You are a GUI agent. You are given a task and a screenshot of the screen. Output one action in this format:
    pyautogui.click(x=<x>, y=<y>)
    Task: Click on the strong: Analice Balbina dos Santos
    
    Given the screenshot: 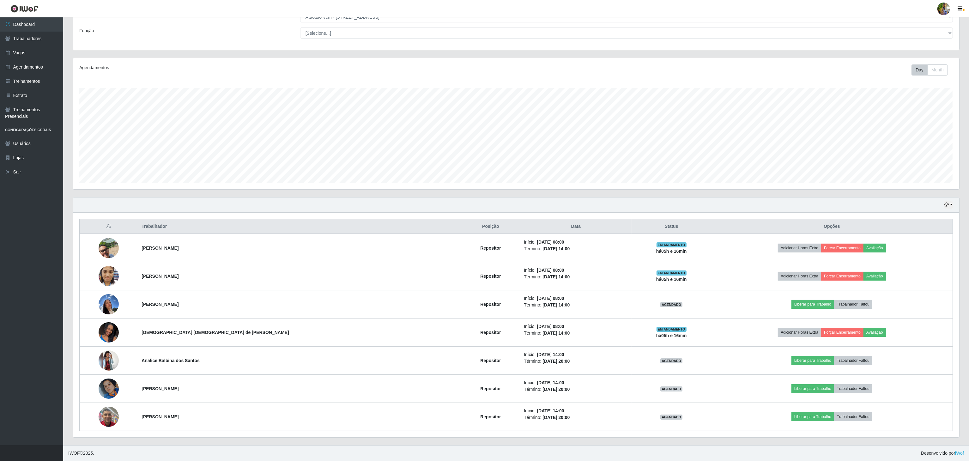 What is the action you would take?
    pyautogui.click(x=171, y=361)
    